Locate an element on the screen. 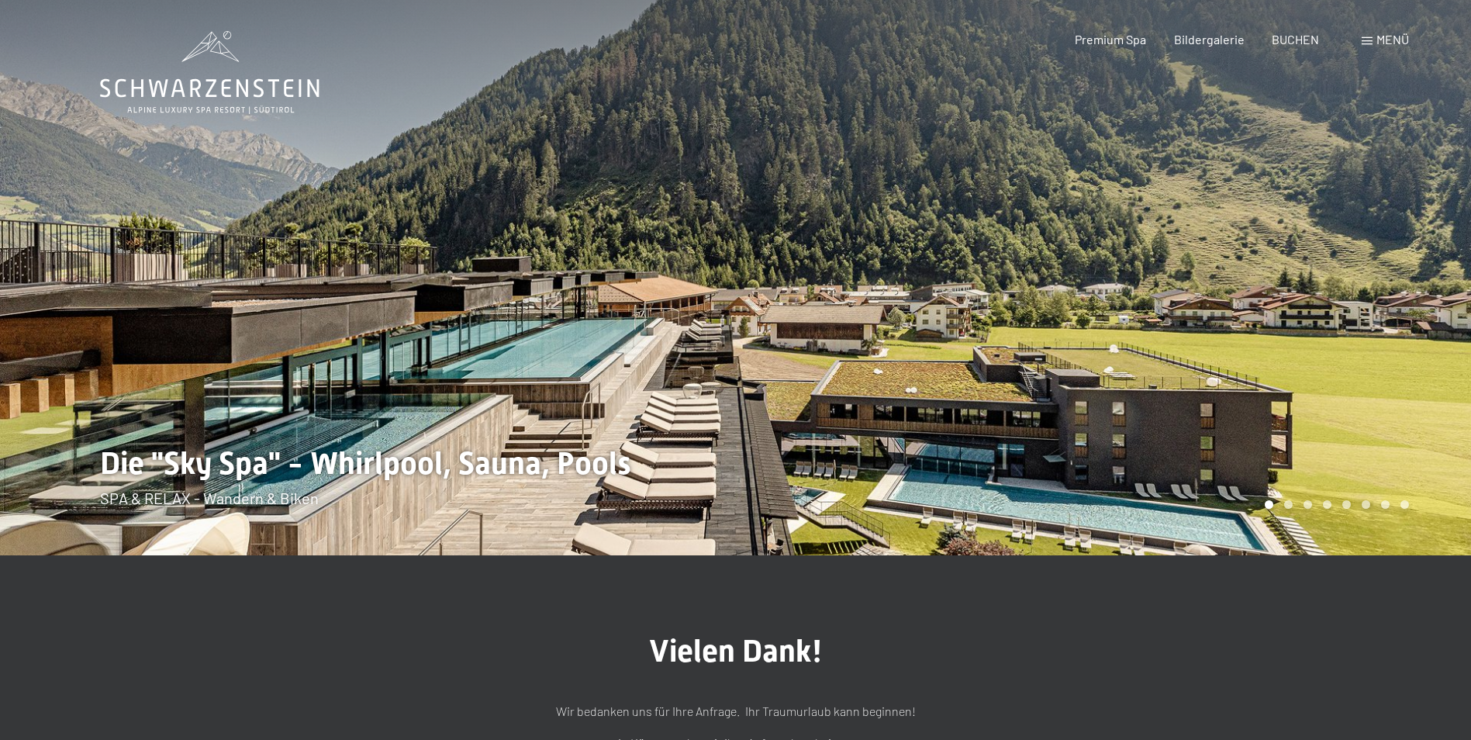 This screenshot has height=740, width=1471. div: Carousel Page 1 (Current Slide) is located at coordinates (1268, 504).